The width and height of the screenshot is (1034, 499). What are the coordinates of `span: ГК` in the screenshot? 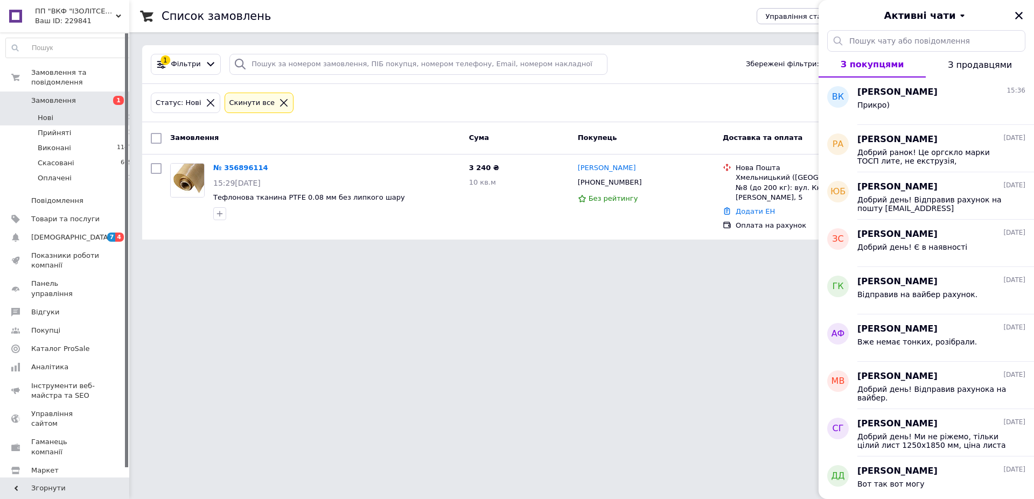 It's located at (838, 287).